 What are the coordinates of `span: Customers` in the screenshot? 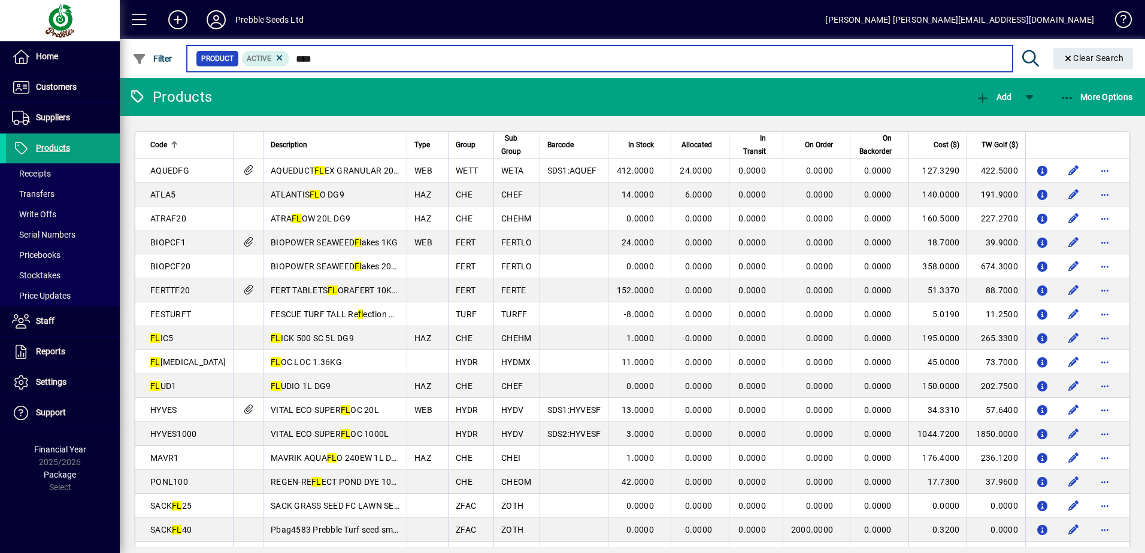 It's located at (56, 87).